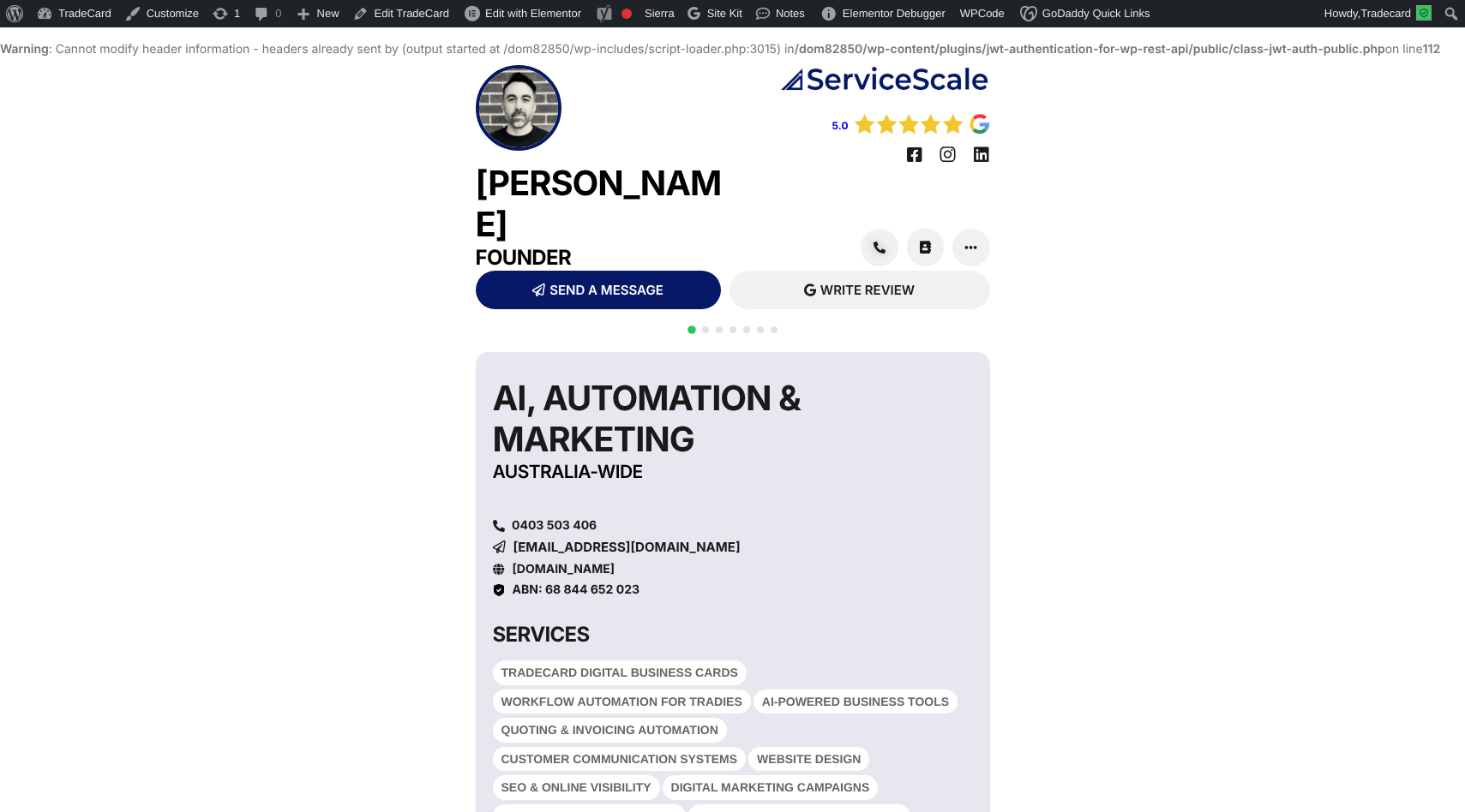 Image resolution: width=1465 pixels, height=812 pixels. I want to click on span: Go to slide 5, so click(747, 330).